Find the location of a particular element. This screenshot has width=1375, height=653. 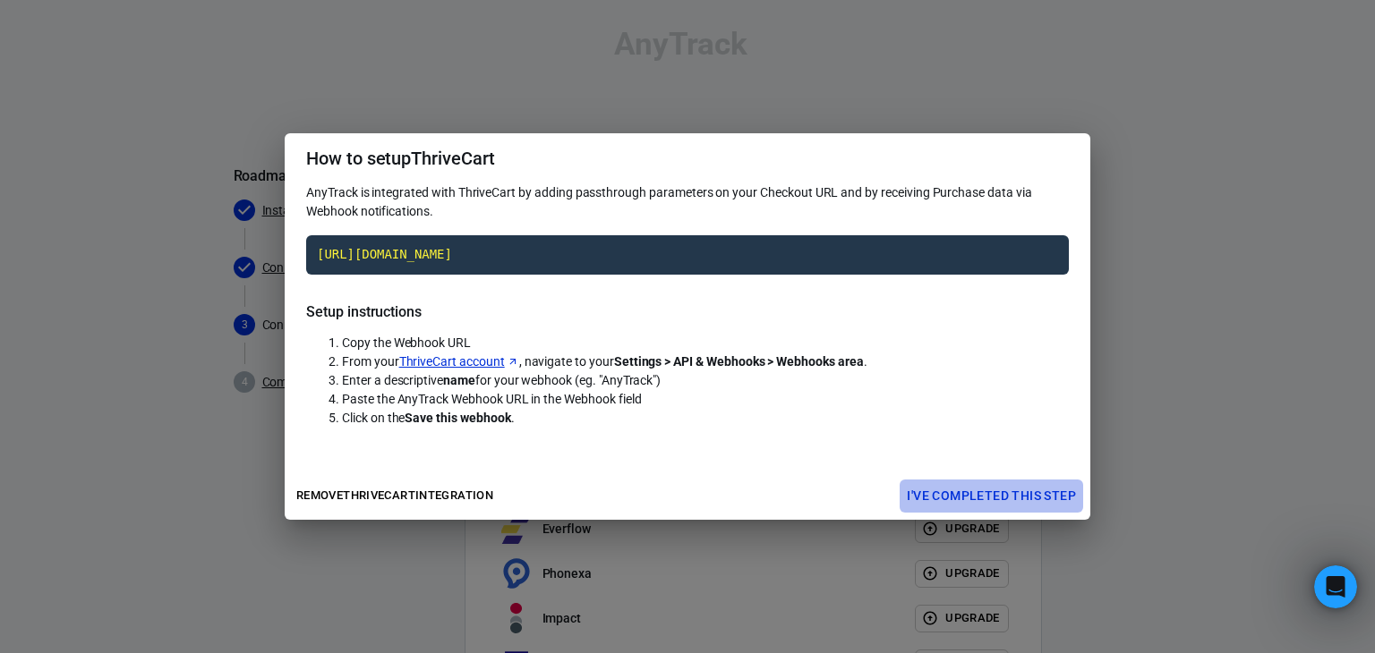

strong: name is located at coordinates (459, 380).